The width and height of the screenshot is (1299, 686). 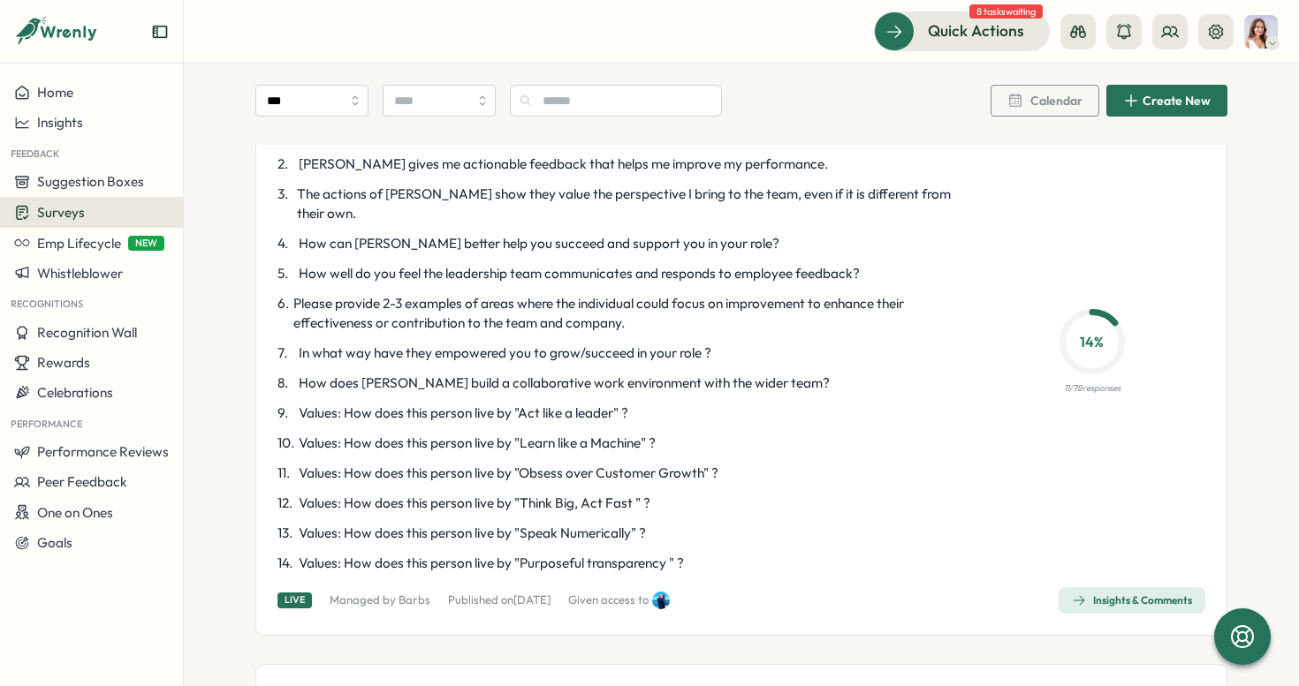 I want to click on span: 10 ., so click(x=286, y=443).